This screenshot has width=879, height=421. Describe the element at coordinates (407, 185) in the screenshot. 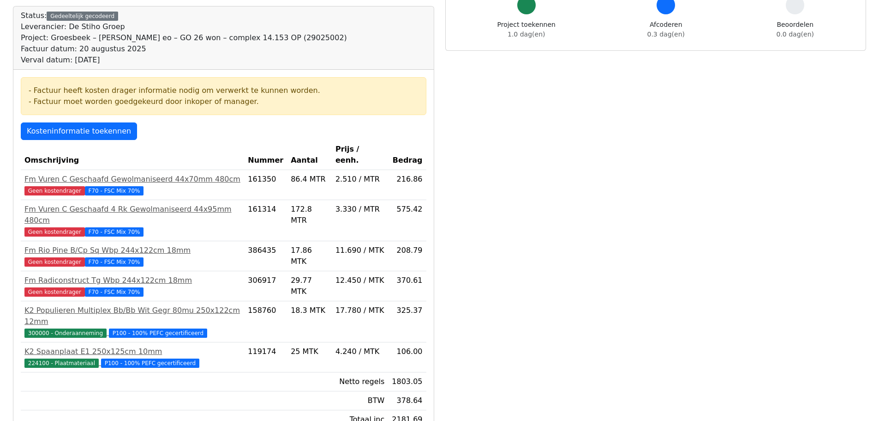

I see `td: 216.86` at that location.